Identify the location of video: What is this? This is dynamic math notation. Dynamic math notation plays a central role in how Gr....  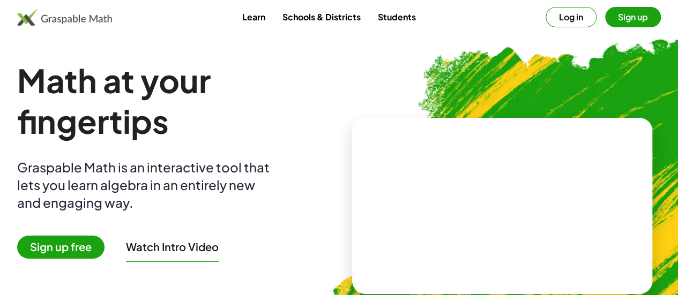
(502, 206).